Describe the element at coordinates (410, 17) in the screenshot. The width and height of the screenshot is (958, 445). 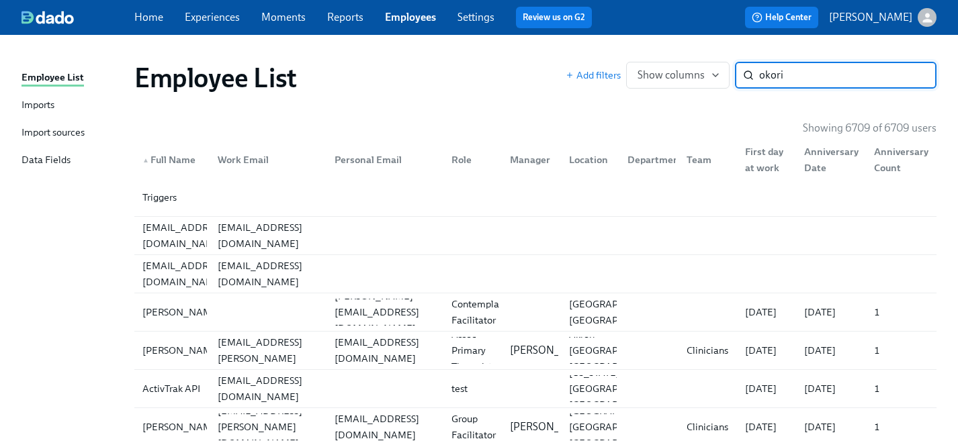
I see `a: Employees` at that location.